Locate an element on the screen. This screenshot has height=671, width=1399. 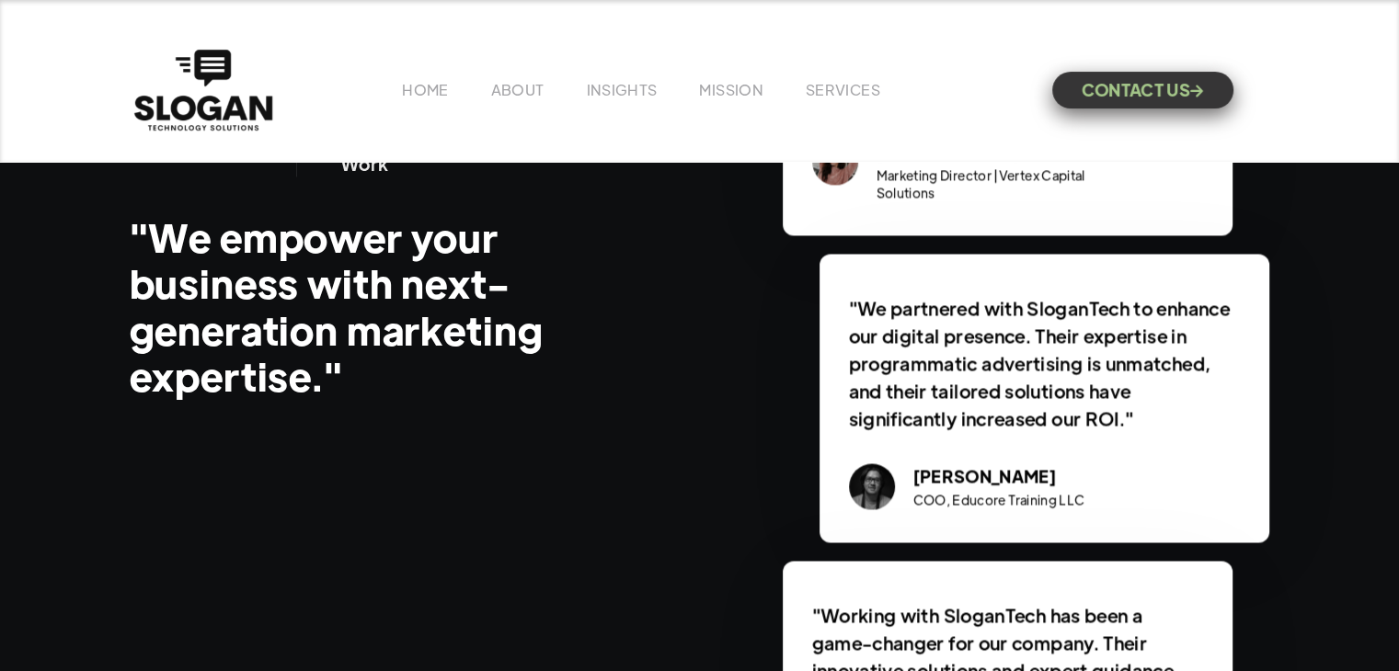
a: ABOUT is located at coordinates (518, 89).